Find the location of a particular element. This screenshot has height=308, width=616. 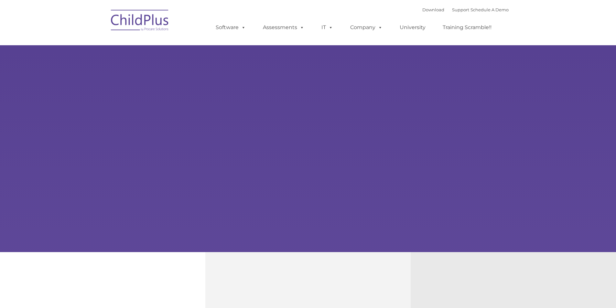

img: ChildPlus by Procare Solutions is located at coordinates (140, 21).